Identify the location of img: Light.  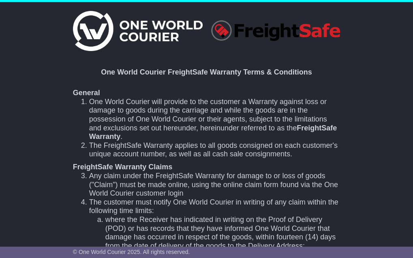
(138, 31).